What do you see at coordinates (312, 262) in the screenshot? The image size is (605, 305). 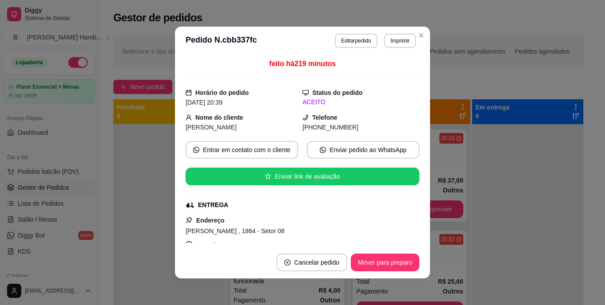 I see `button: close-circleCancelar pedido` at bounding box center [312, 262].